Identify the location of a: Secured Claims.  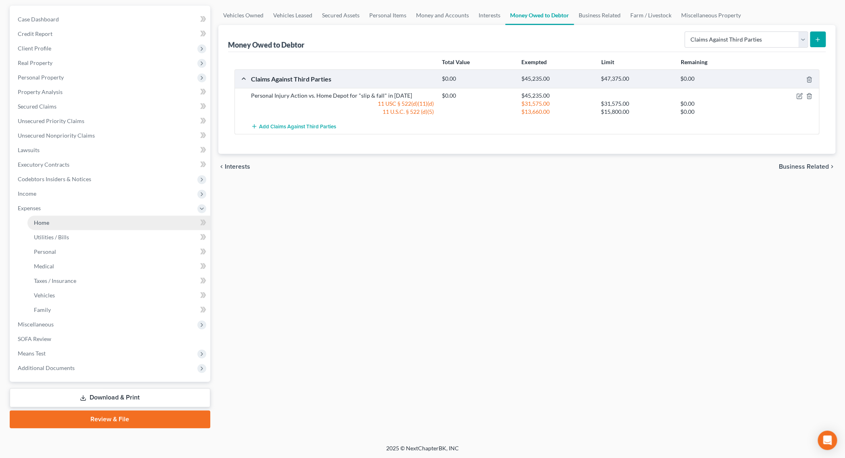
(111, 107).